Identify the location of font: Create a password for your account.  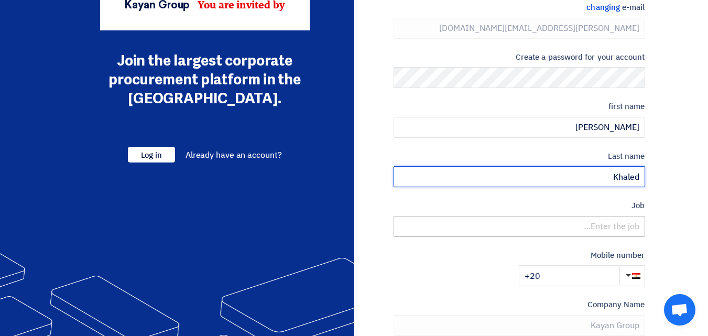
(580, 57).